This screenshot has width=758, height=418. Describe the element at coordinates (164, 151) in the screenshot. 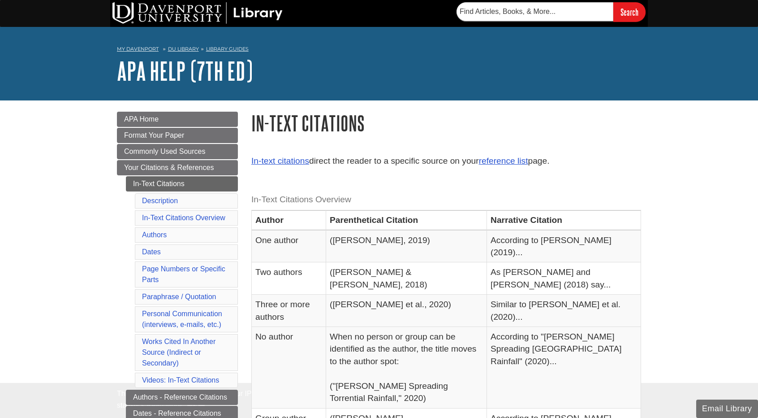

I see `span: Commonly Used Sources` at that location.